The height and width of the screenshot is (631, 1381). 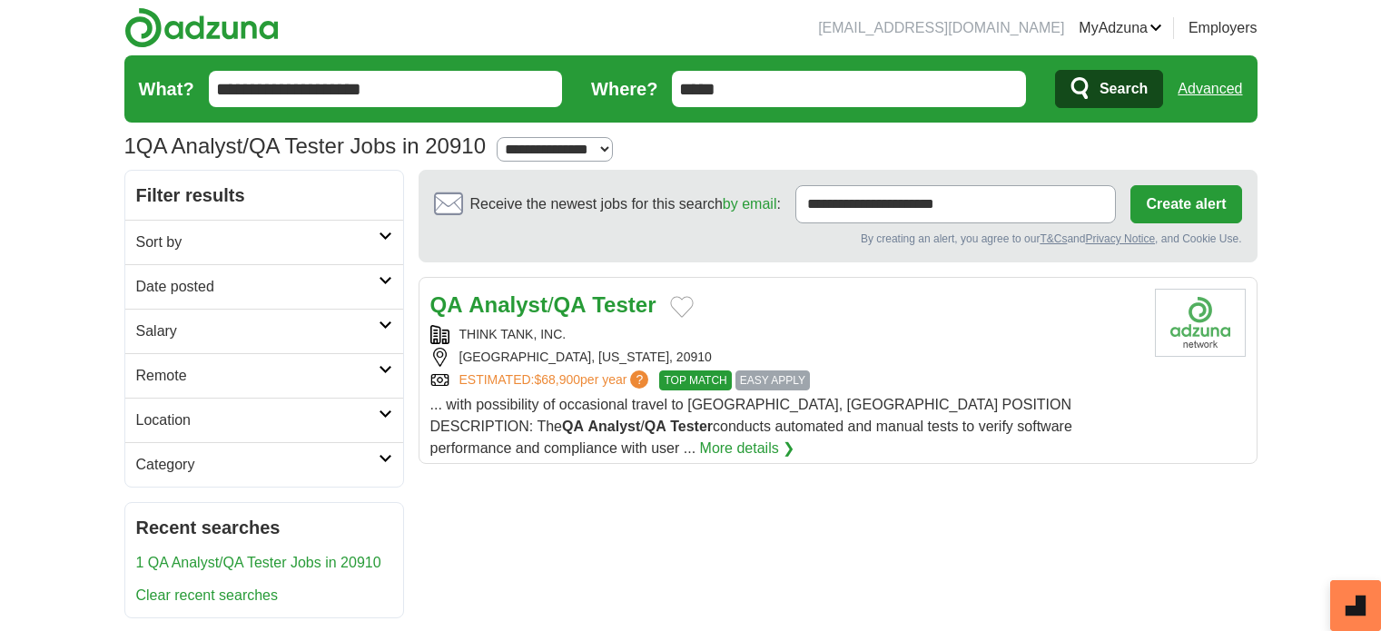 What do you see at coordinates (264, 375) in the screenshot?
I see `a: Remote` at bounding box center [264, 375].